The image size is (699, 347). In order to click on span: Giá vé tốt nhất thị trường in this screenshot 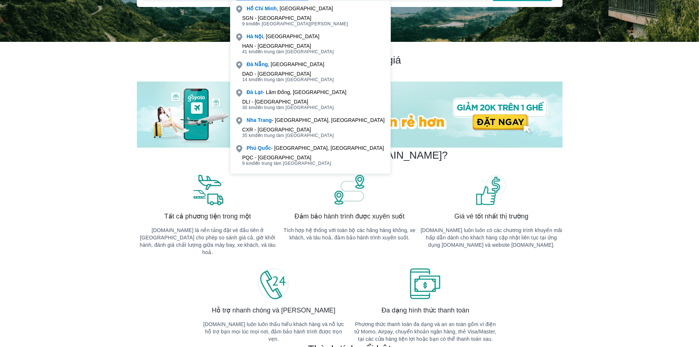, I will do `click(491, 216)`.